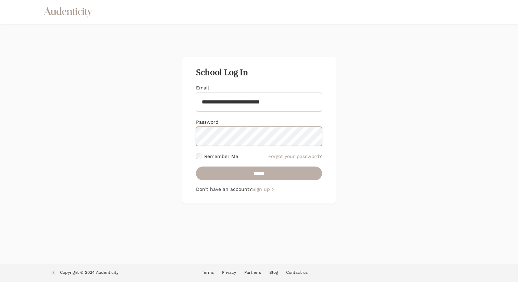  Describe the element at coordinates (259, 189) in the screenshot. I see `p: Don't have an account?` at that location.